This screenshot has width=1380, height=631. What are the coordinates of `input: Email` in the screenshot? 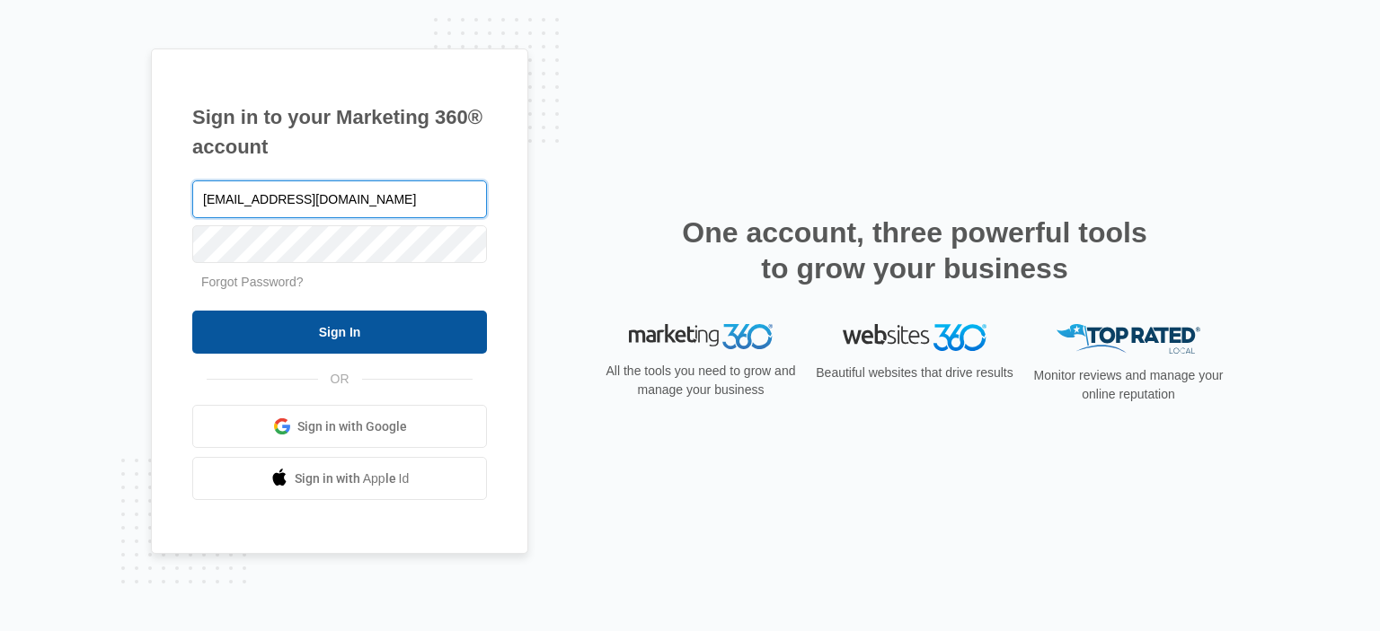 It's located at (339, 199).